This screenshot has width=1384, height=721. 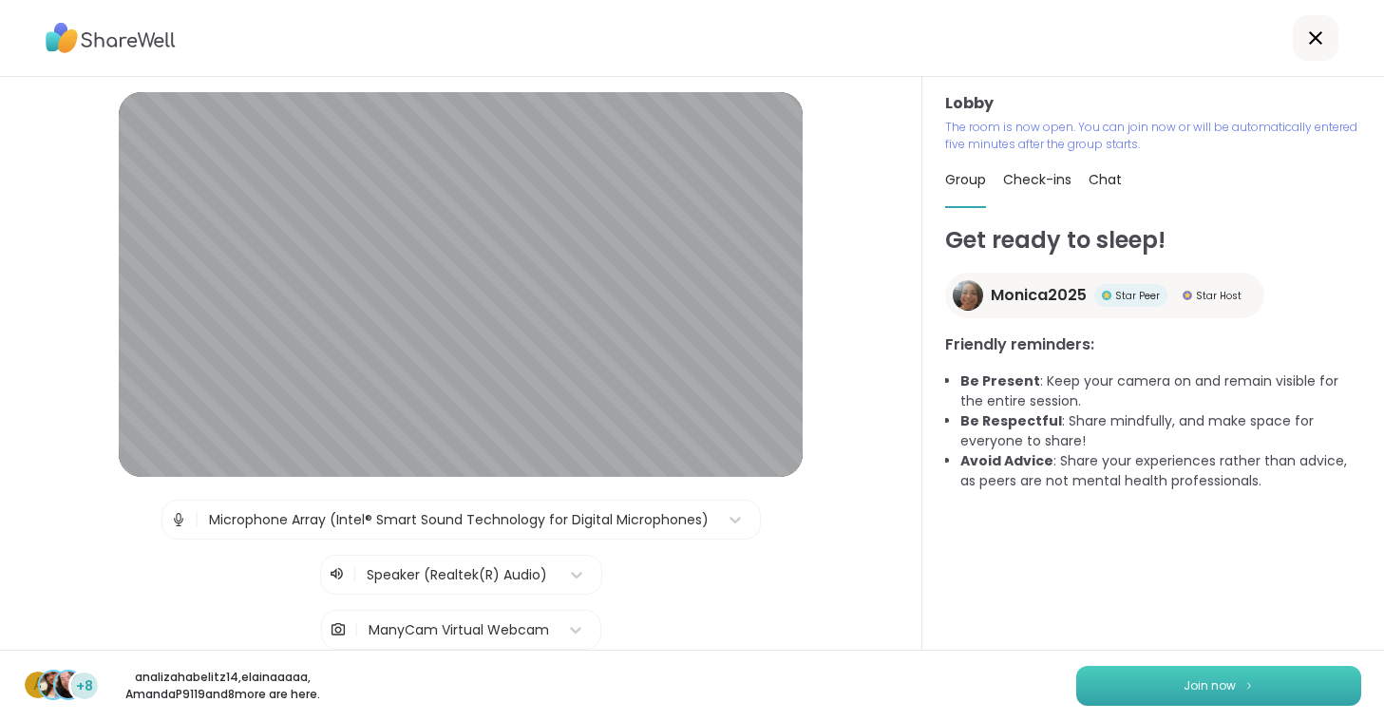 What do you see at coordinates (1153, 345) in the screenshot?
I see `h3: Friendly reminders:` at bounding box center [1153, 345].